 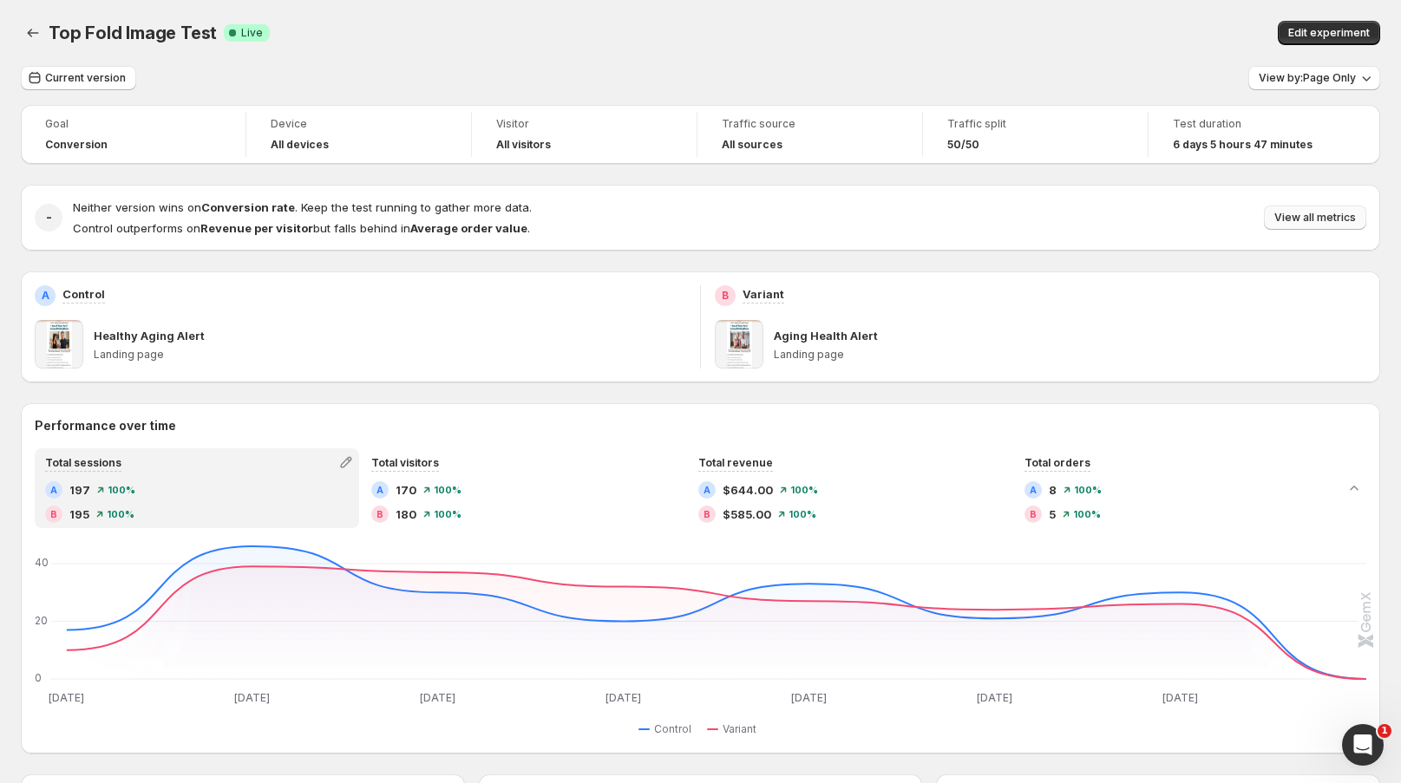 I want to click on span: 197, so click(x=80, y=490).